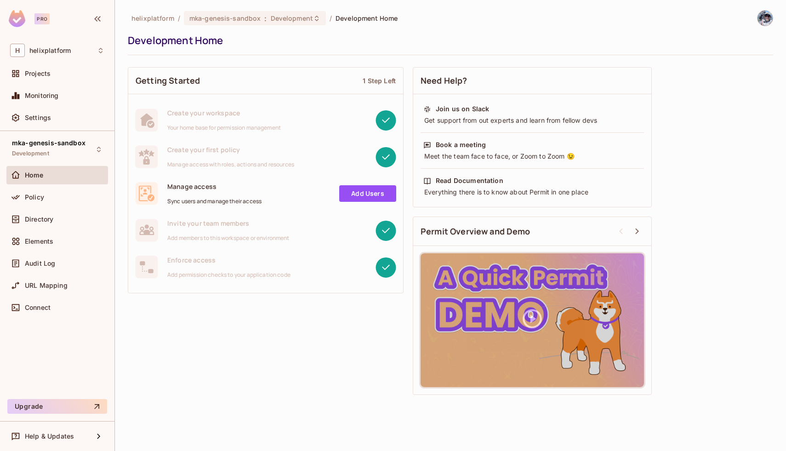  What do you see at coordinates (153, 18) in the screenshot?
I see `span: the active workspace` at bounding box center [153, 18].